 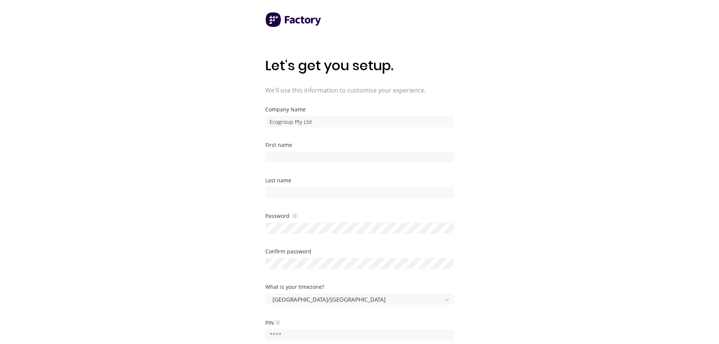 What do you see at coordinates (360, 287) in the screenshot?
I see `div: What is your timezone?` at bounding box center [360, 287].